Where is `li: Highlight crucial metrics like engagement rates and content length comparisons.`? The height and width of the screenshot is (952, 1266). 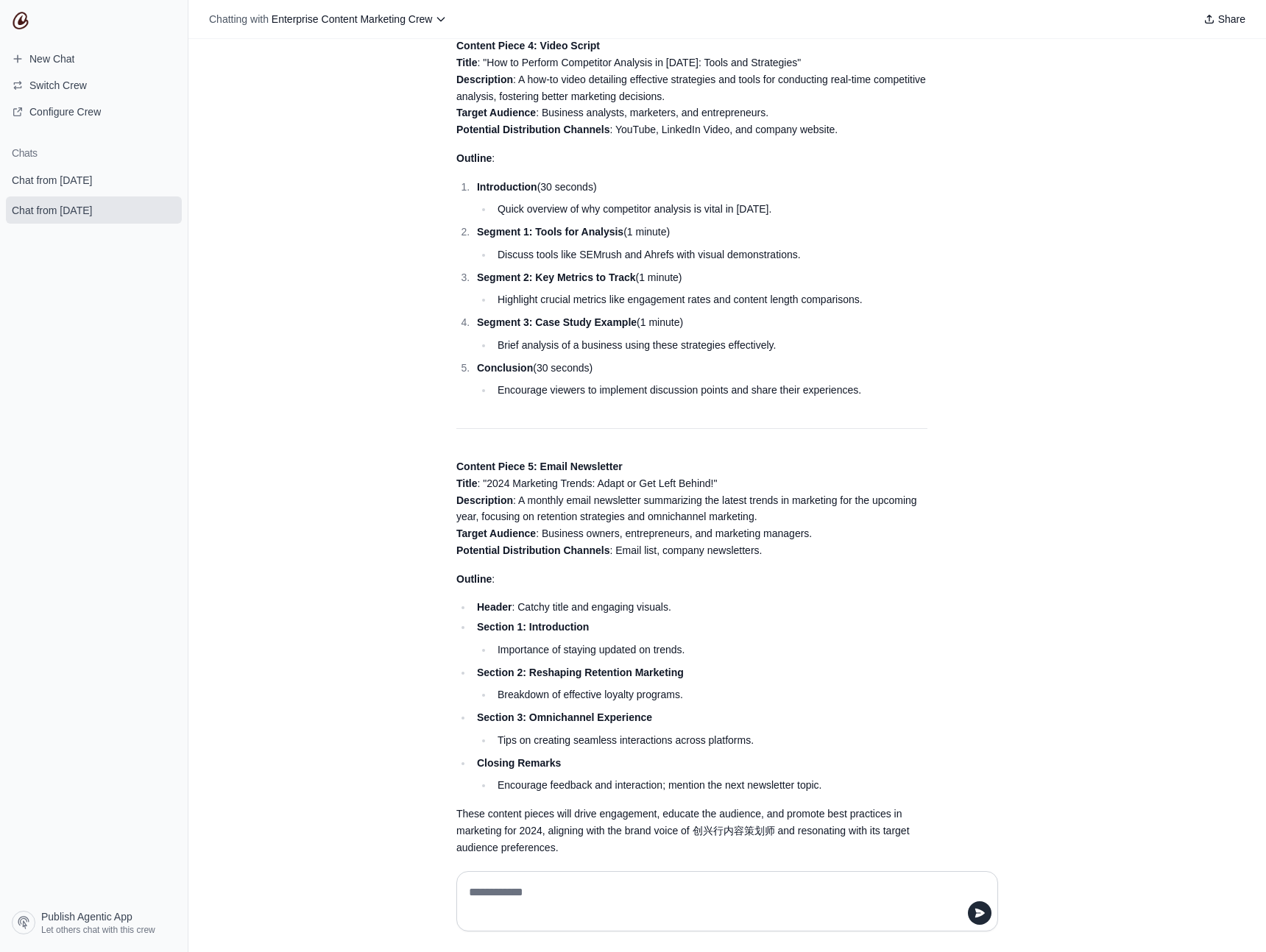 li: Highlight crucial metrics like engagement rates and content length comparisons. is located at coordinates (710, 299).